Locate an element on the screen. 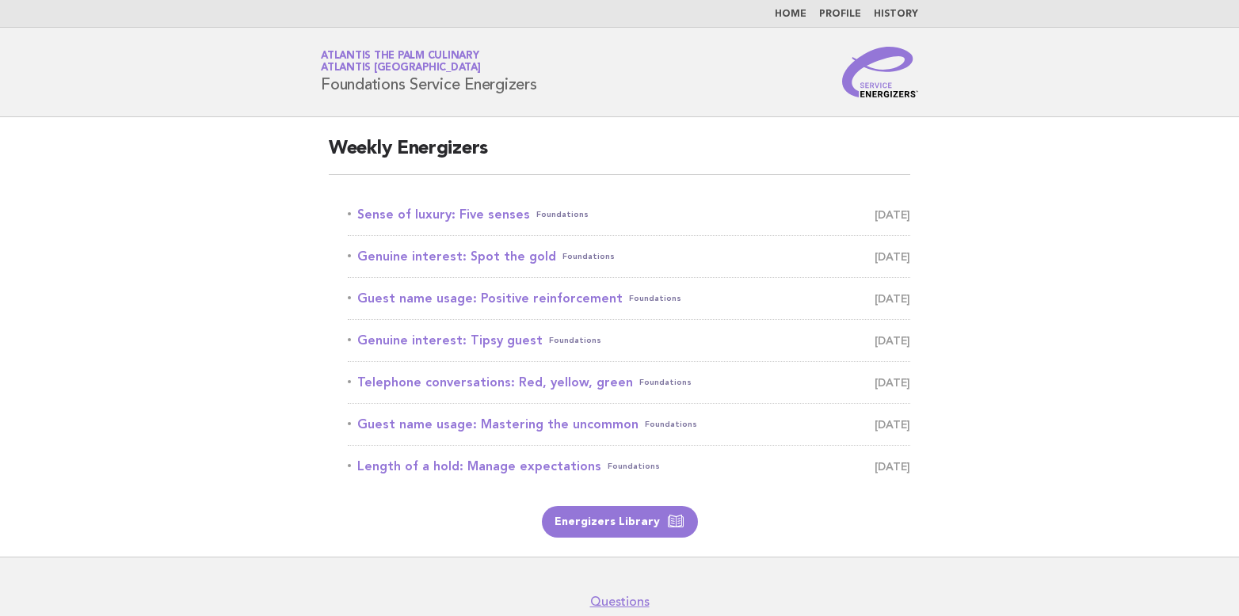 The height and width of the screenshot is (616, 1239). h1: Foundations Service Energizers is located at coordinates (428, 72).